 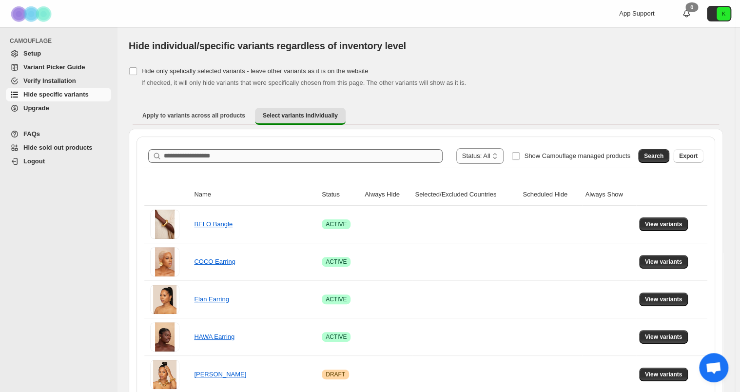 What do you see at coordinates (335, 374) in the screenshot?
I see `span: DRAFT` at bounding box center [335, 374].